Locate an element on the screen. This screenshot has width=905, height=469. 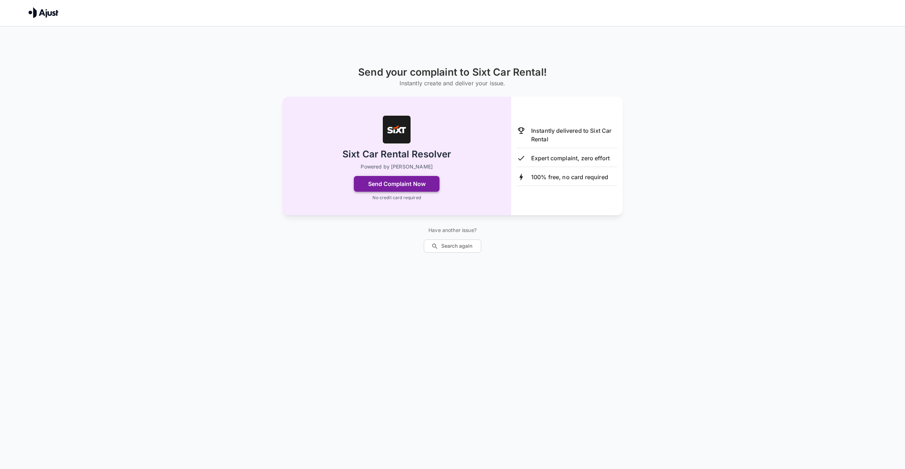
p: Expert complaint, zero effort is located at coordinates (570, 158).